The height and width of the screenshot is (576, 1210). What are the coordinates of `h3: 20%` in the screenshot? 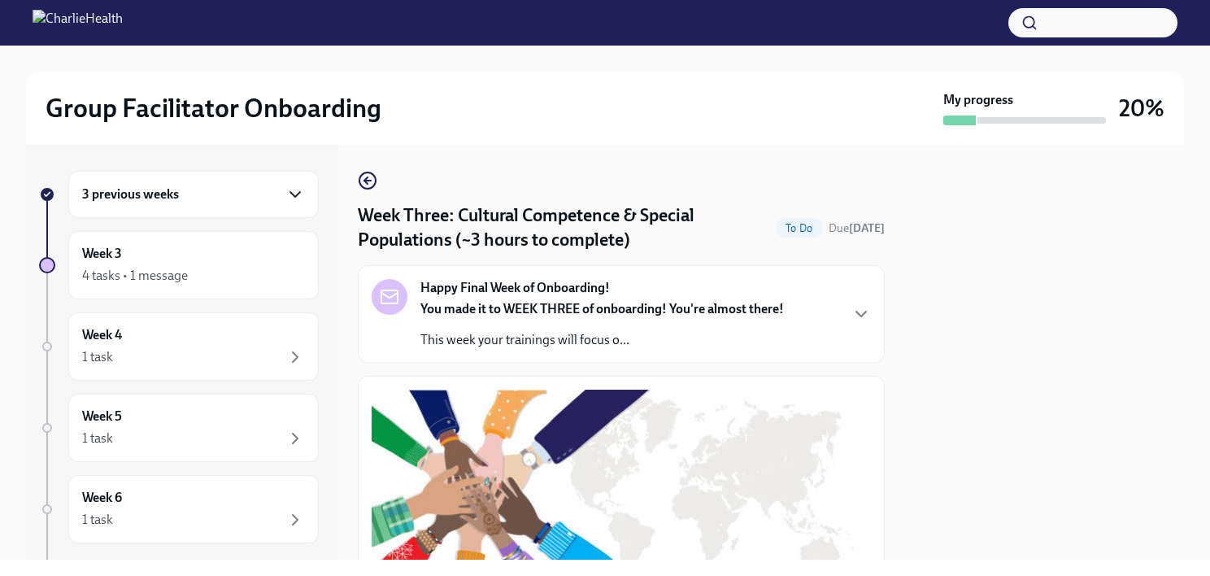 It's located at (1141, 108).